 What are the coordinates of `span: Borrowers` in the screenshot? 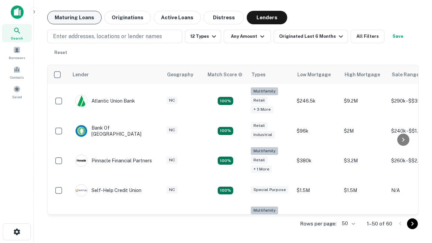 It's located at (17, 58).